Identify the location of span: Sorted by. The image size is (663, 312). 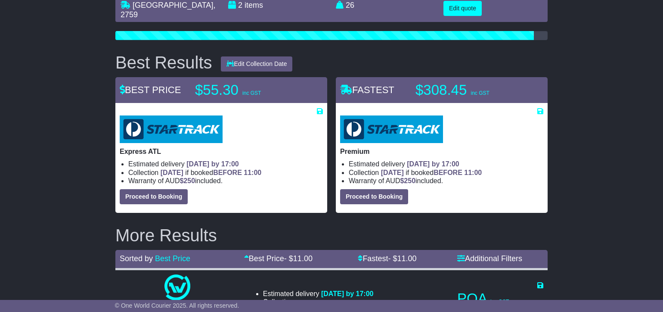
(136, 258).